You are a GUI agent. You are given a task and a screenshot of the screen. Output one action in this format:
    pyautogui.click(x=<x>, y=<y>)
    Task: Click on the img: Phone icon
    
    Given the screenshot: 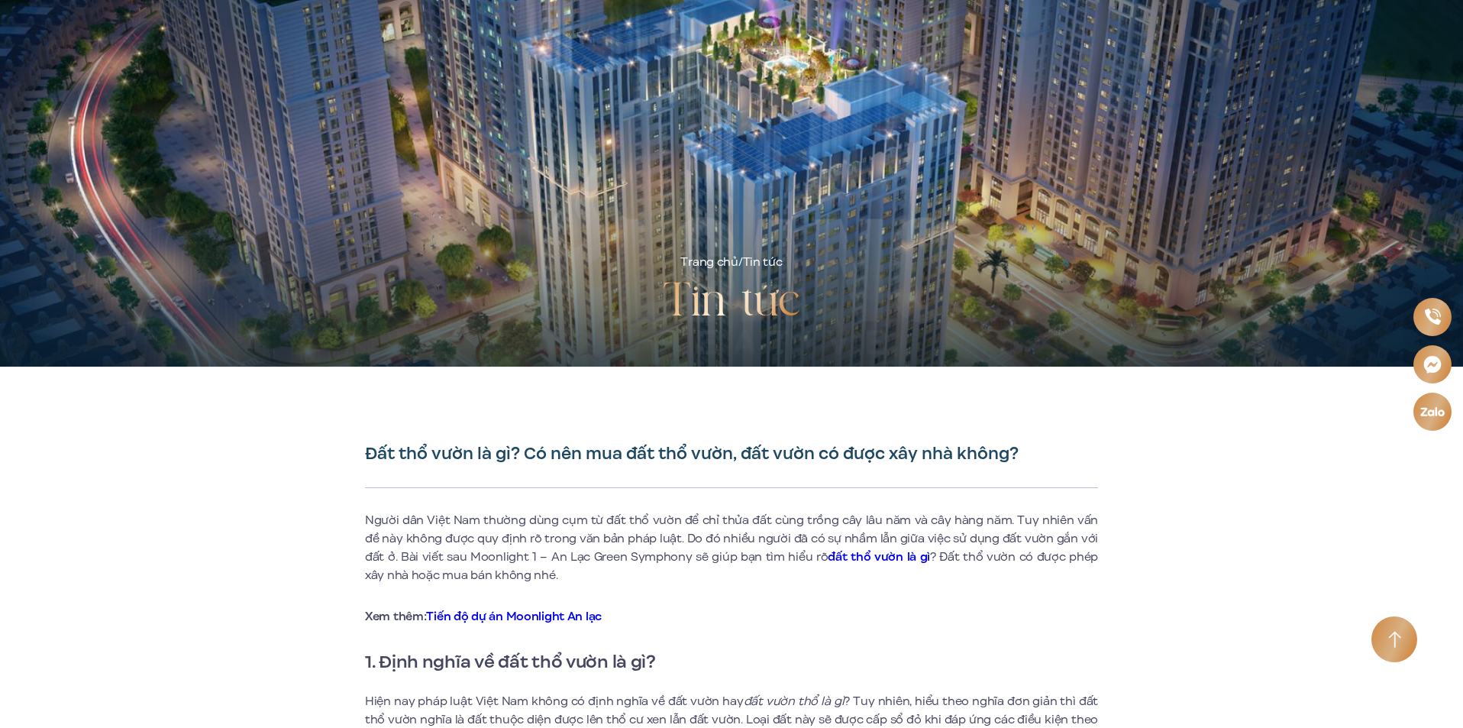 What is the action you would take?
    pyautogui.click(x=1432, y=316)
    